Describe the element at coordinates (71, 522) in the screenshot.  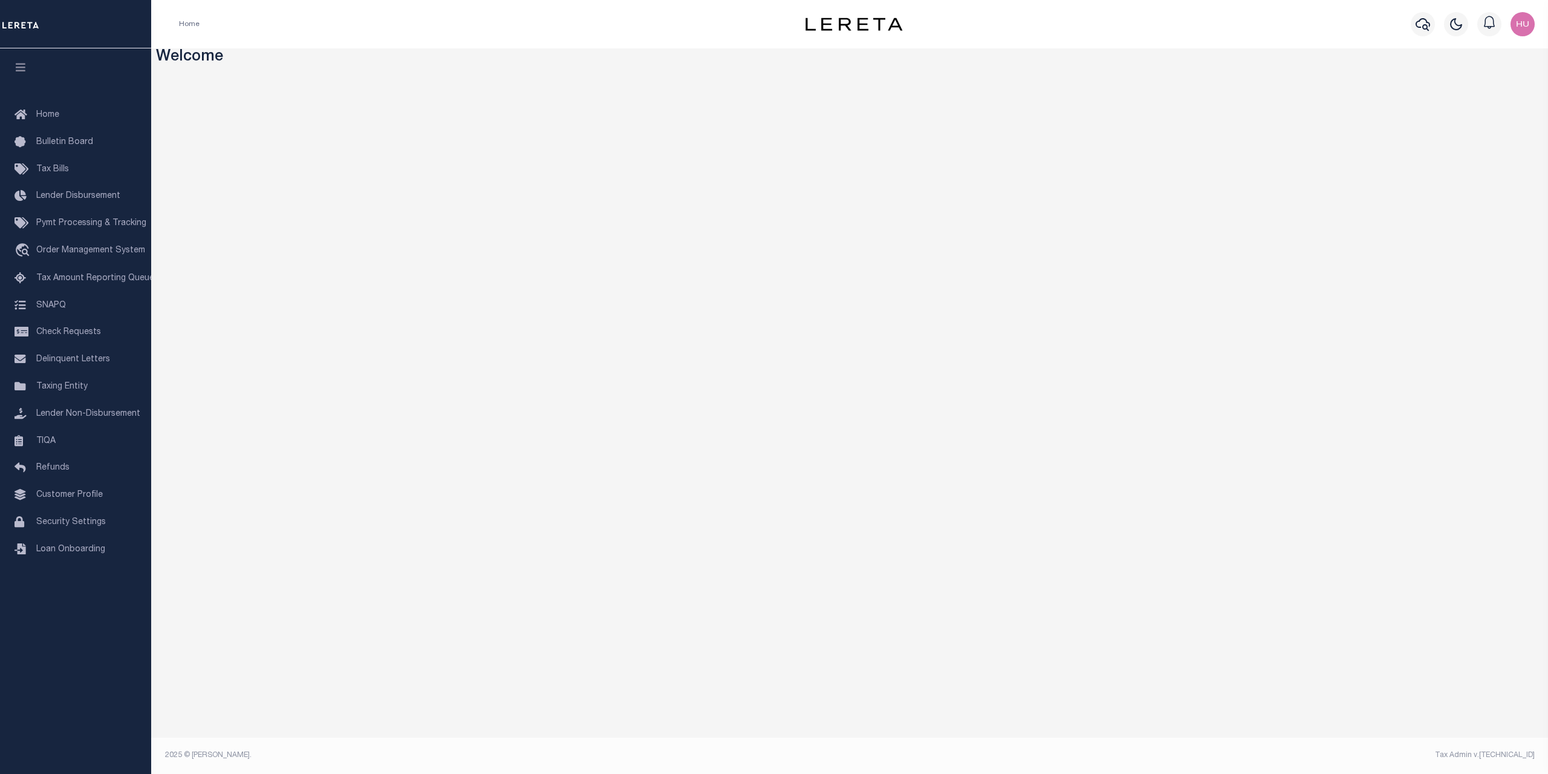
I see `span: Security Settings` at that location.